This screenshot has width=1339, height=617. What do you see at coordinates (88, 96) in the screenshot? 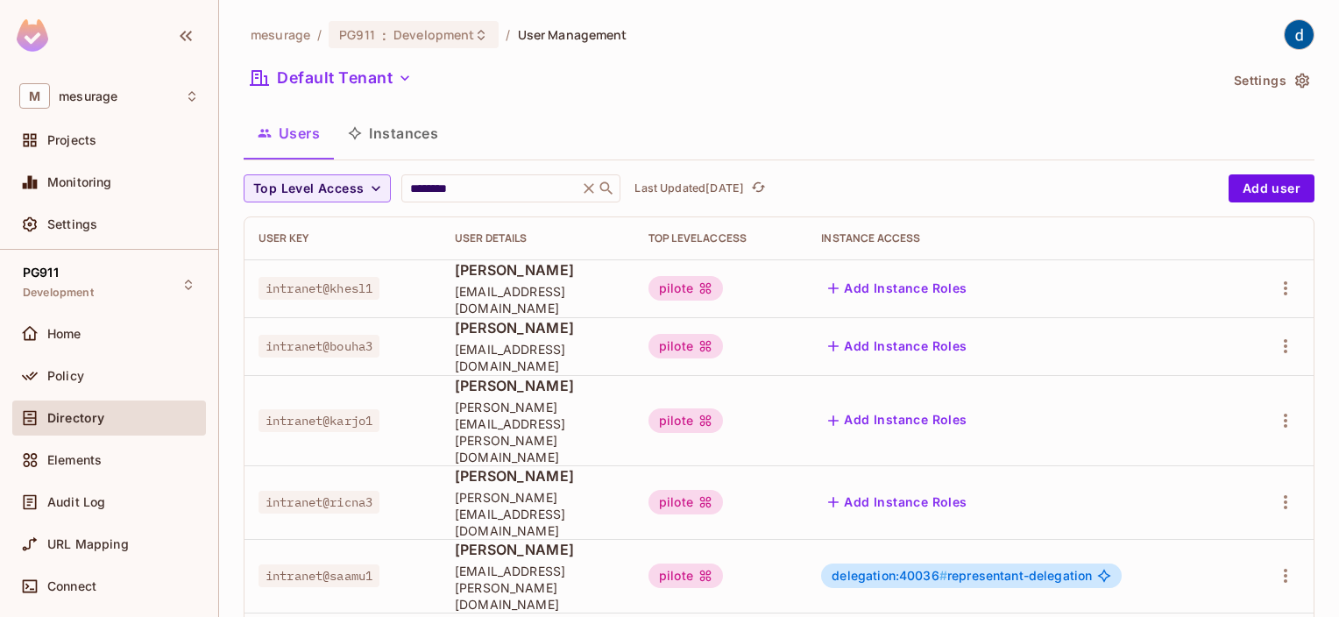
I see `span: Workspace: mesurage` at bounding box center [88, 96].